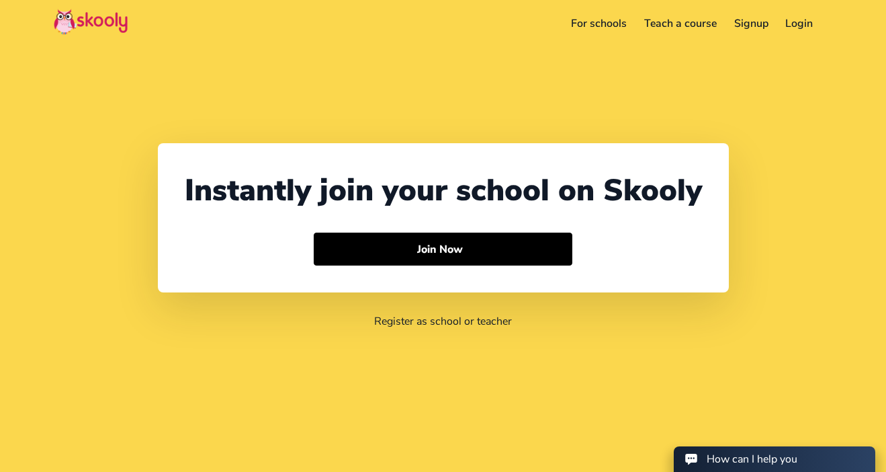  Describe the element at coordinates (799, 24) in the screenshot. I see `a: Login` at that location.